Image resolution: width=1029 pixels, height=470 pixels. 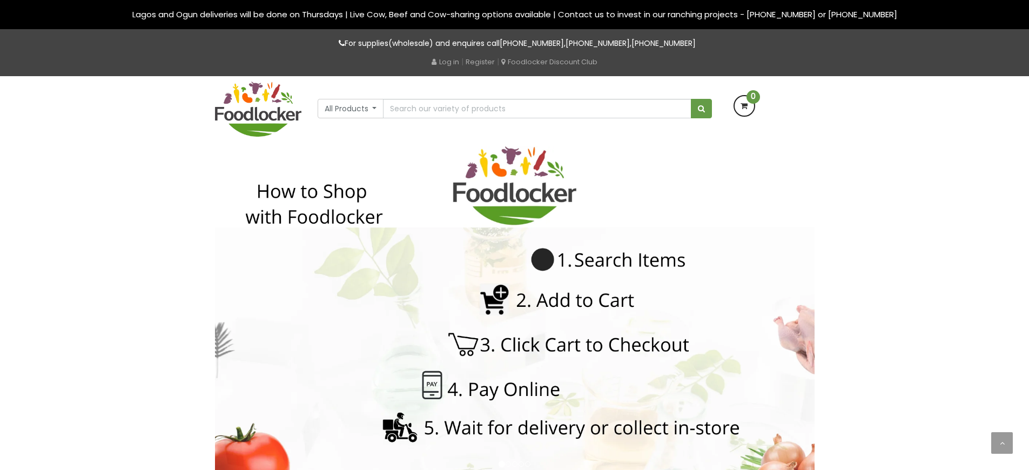 I want to click on span: 0, so click(x=753, y=97).